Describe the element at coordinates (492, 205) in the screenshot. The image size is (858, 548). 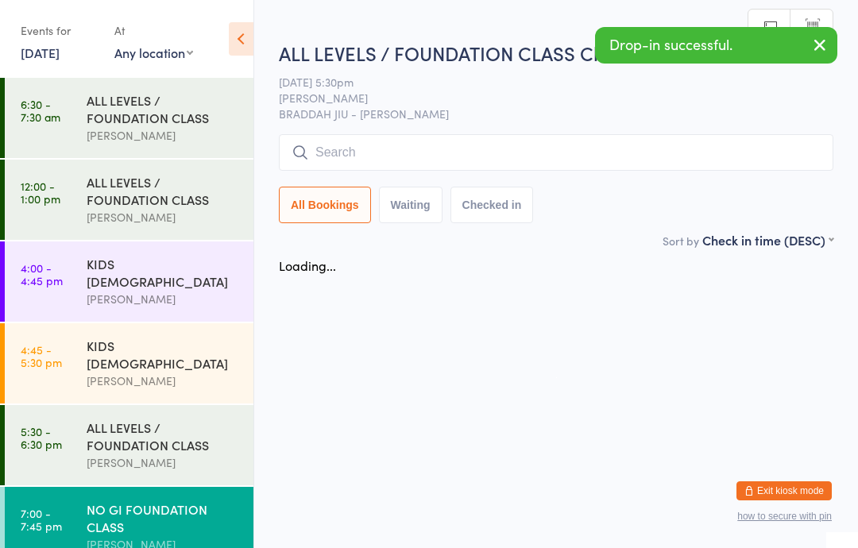
I see `button: Checked in` at that location.